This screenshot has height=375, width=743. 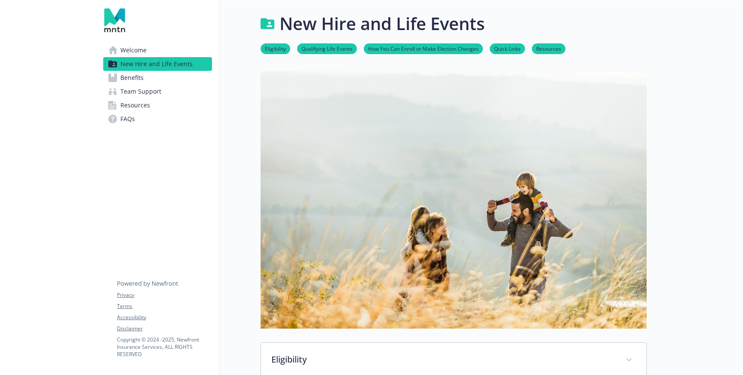 What do you see at coordinates (157, 64) in the screenshot?
I see `a: New Hire and Life Events` at bounding box center [157, 64].